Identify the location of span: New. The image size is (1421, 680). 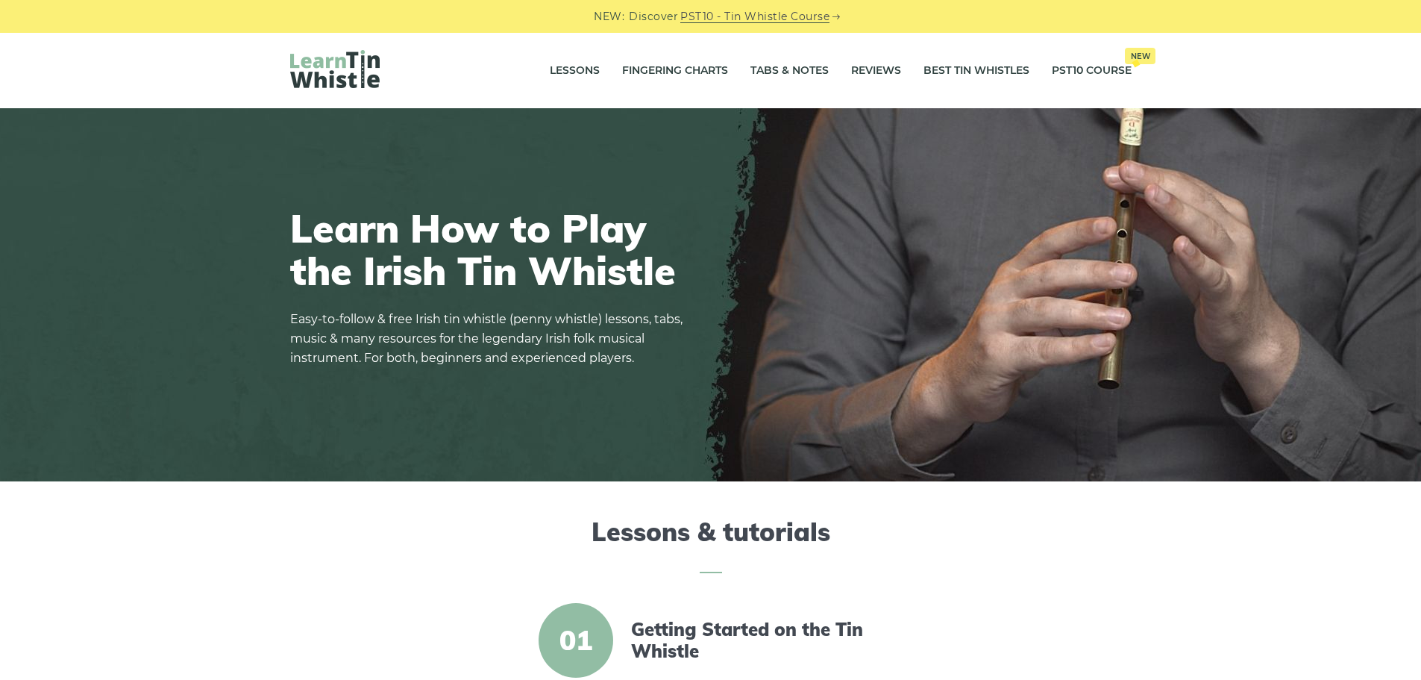
(1140, 56).